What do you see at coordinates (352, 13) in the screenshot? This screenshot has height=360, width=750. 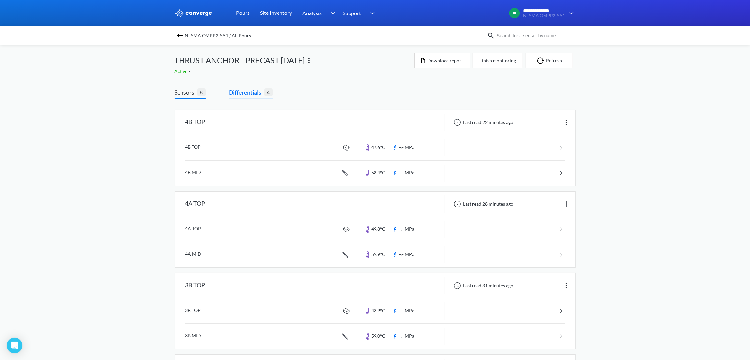 I see `span: Support` at bounding box center [352, 13].